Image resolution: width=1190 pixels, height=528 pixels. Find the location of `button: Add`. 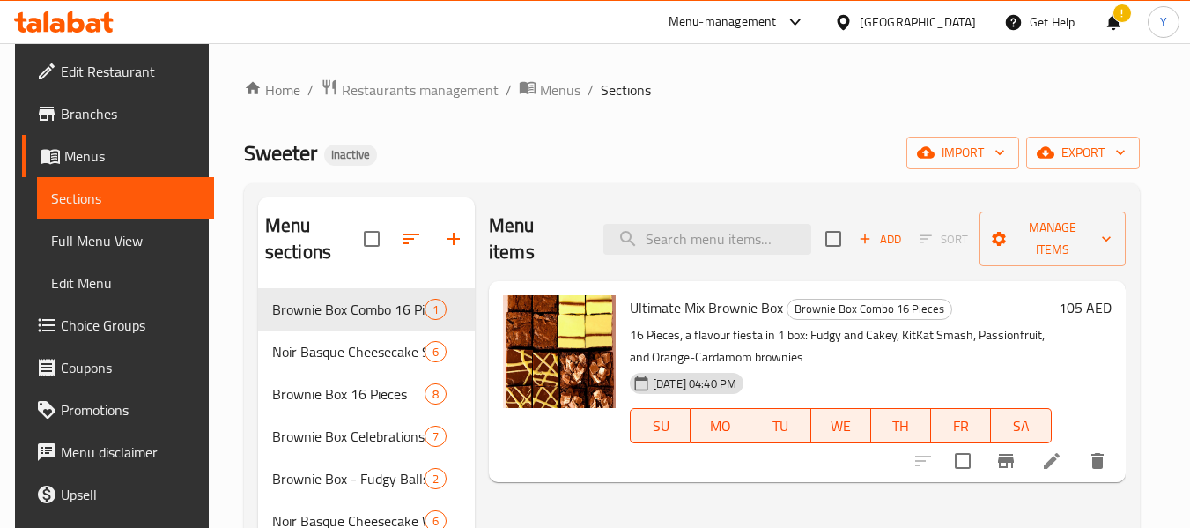

button: Add is located at coordinates (880, 239).